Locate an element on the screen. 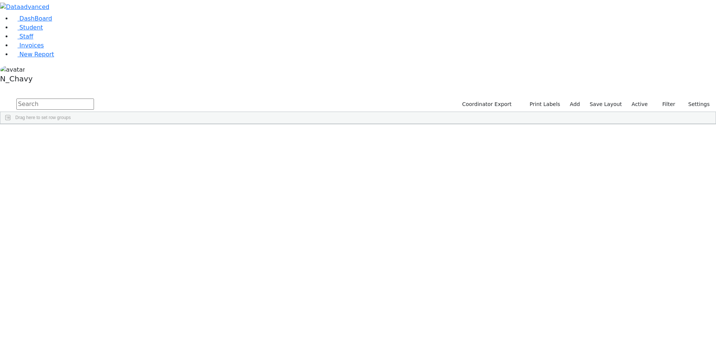 This screenshot has width=716, height=340. button: Coordinator Export is located at coordinates (486, 104).